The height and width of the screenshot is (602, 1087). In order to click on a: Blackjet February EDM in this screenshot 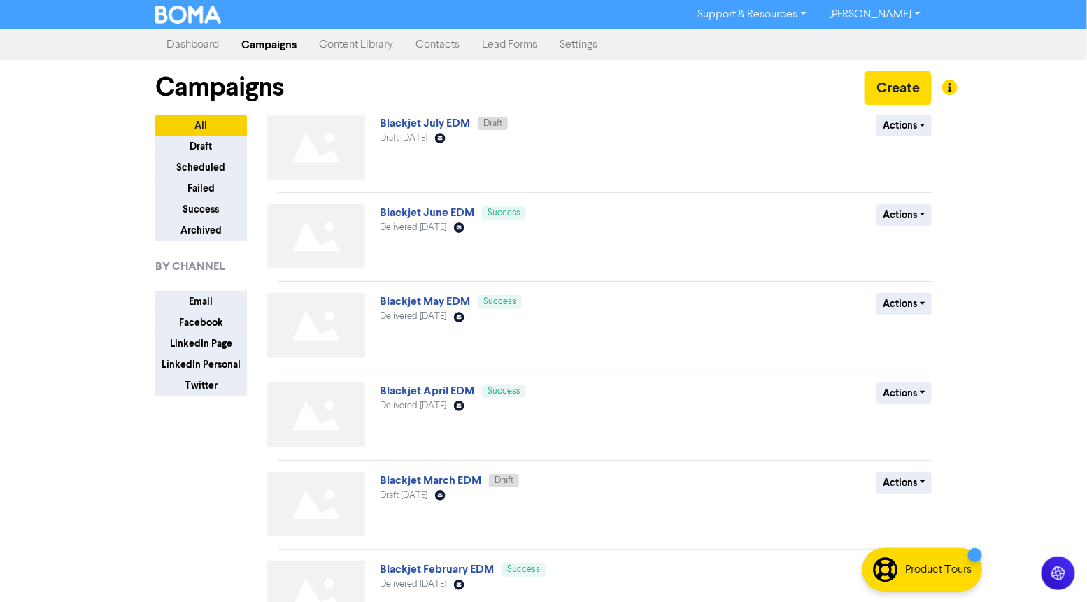, I will do `click(437, 569)`.